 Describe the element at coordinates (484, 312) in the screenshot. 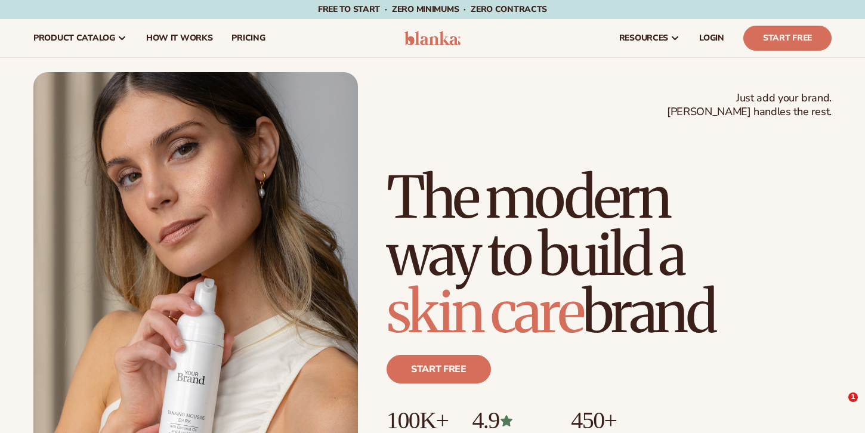

I see `span: skin care` at that location.